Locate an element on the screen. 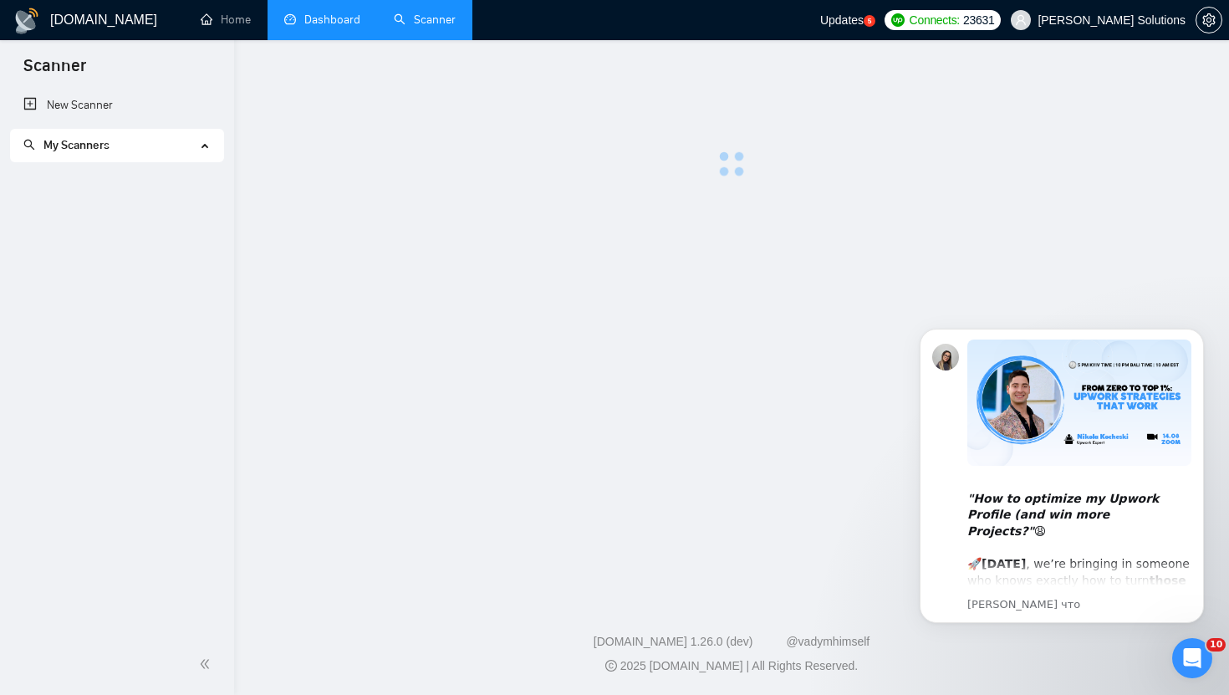 This screenshot has width=1229, height=695. span: Scanner is located at coordinates (54, 71).